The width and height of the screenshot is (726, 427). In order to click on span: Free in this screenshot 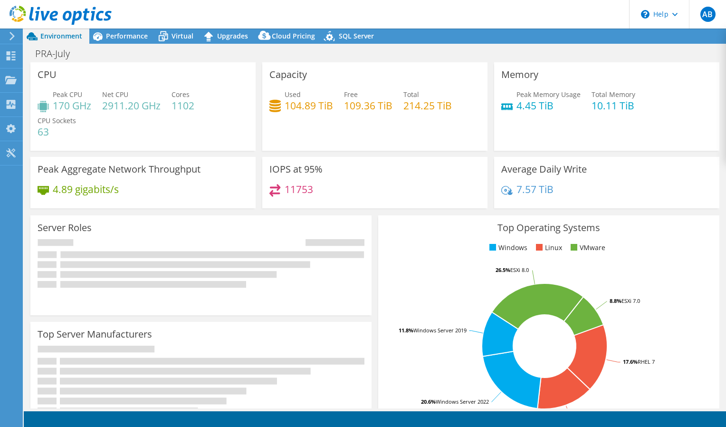, I will do `click(351, 94)`.